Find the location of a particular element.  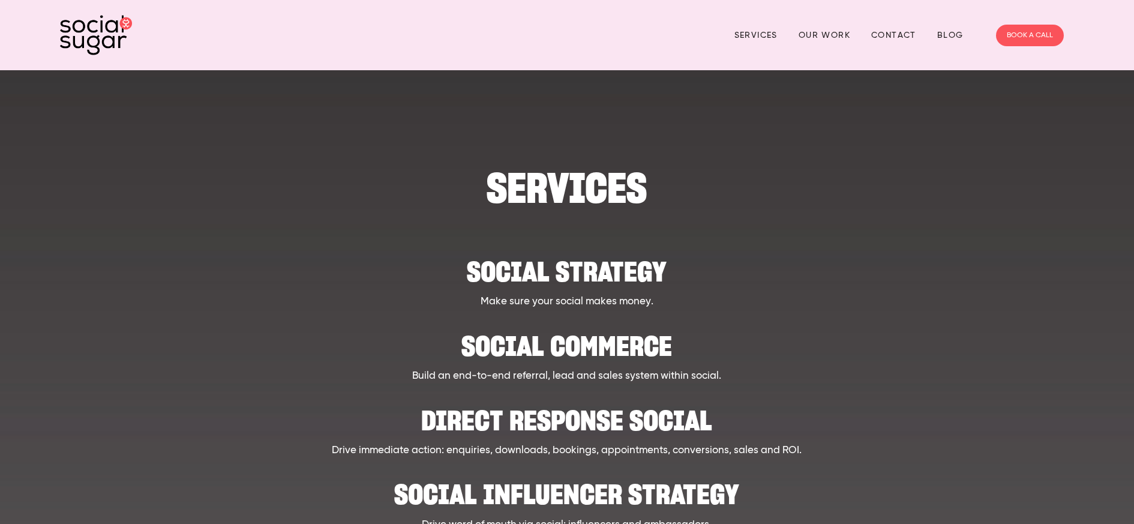

h2: Direct Response Social is located at coordinates (567, 414).